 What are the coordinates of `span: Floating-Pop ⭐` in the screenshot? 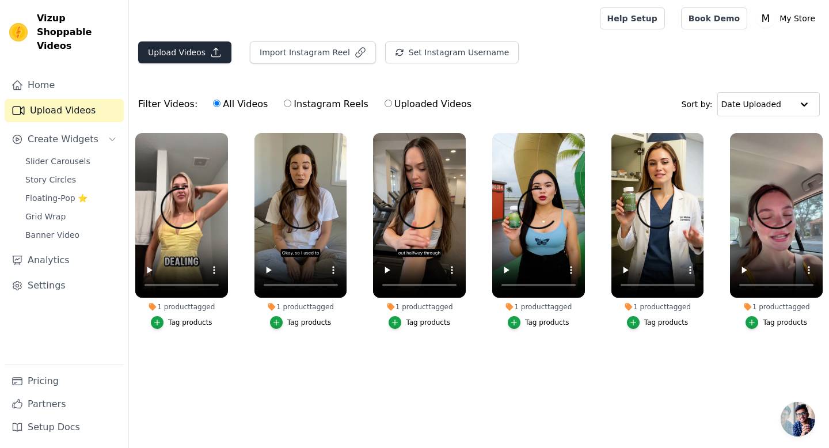 It's located at (56, 198).